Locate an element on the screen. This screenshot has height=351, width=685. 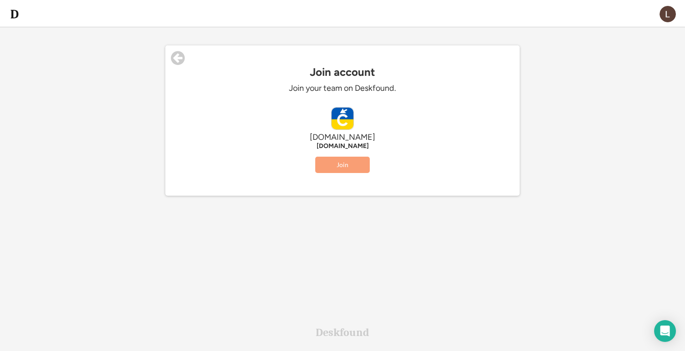
div: Deskfound is located at coordinates (342, 332).